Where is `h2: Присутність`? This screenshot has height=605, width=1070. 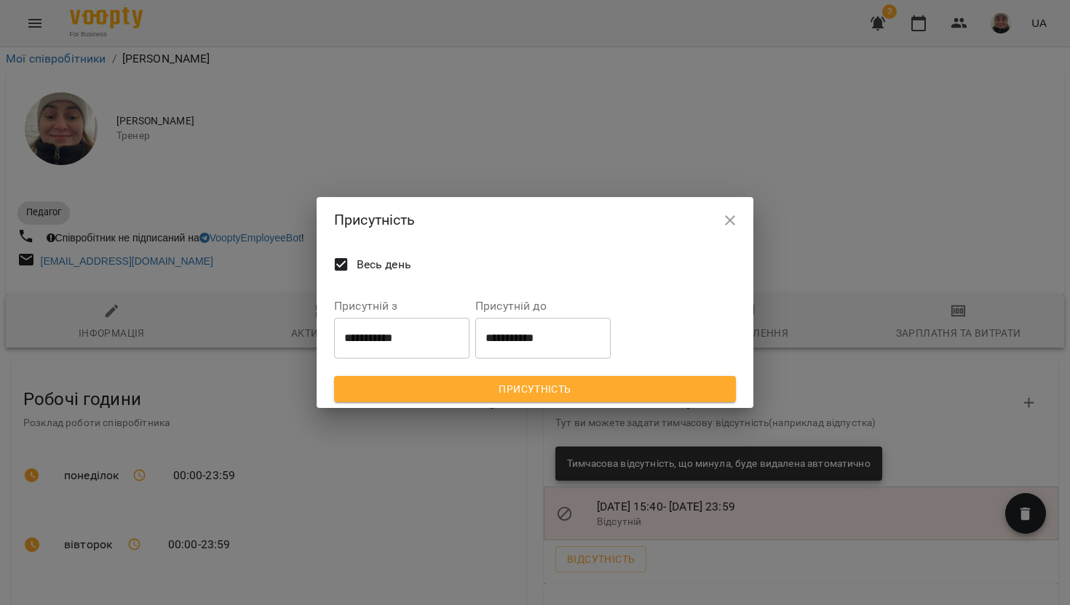 h2: Присутність is located at coordinates (535, 220).